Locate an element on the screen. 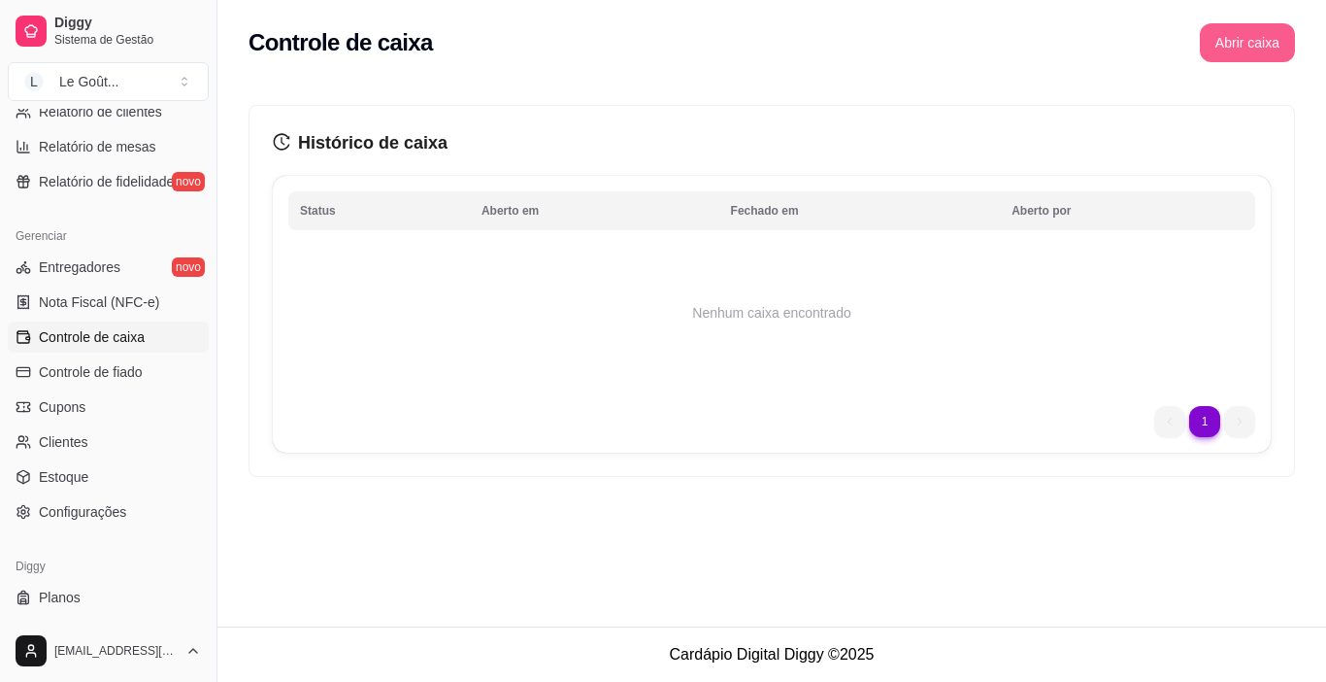 This screenshot has width=1326, height=682. span: Controle de caixa is located at coordinates (91, 337).